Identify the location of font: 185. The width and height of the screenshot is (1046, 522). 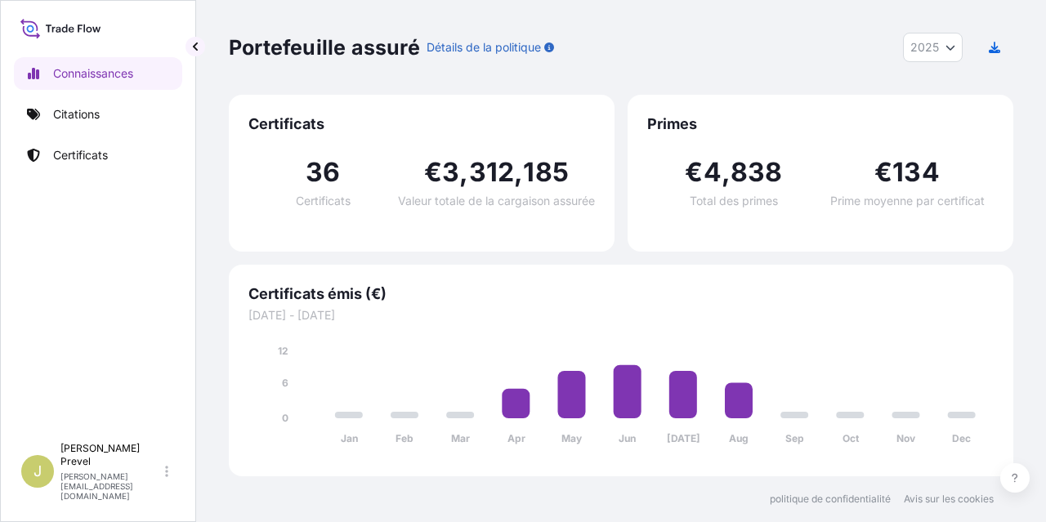
(546, 172).